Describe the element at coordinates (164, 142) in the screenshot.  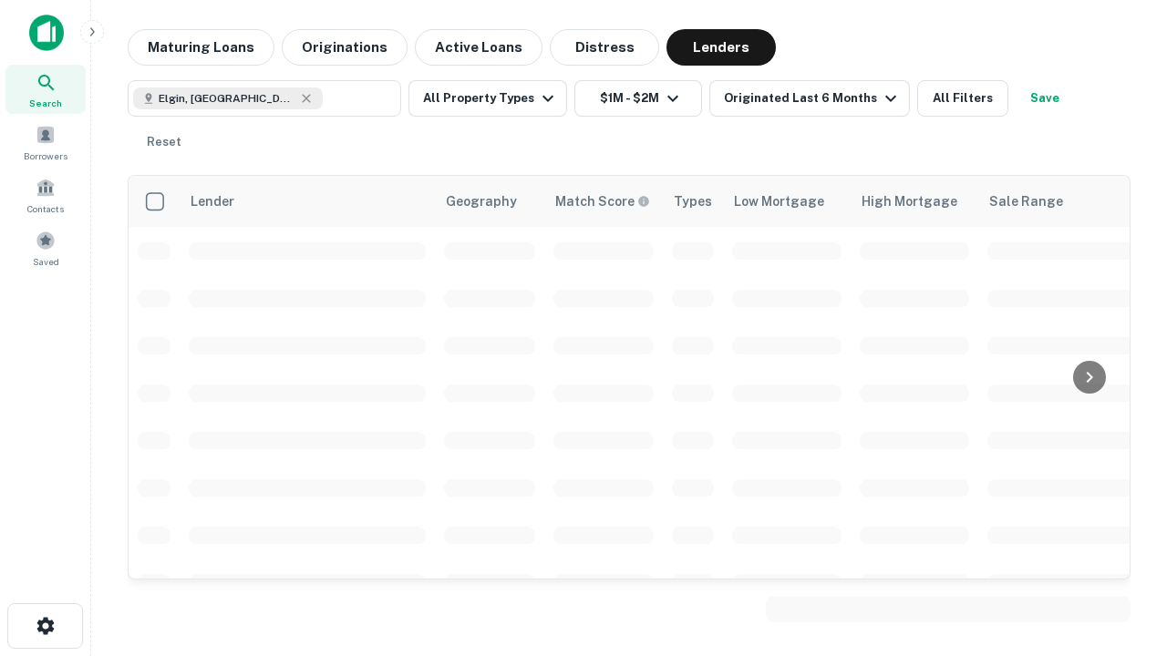
I see `button: Reset` at that location.